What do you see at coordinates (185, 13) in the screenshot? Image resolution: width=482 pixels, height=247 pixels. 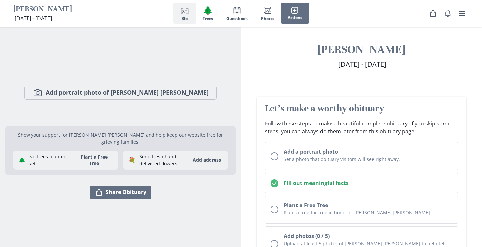 I see `button: Bio` at bounding box center [185, 13].